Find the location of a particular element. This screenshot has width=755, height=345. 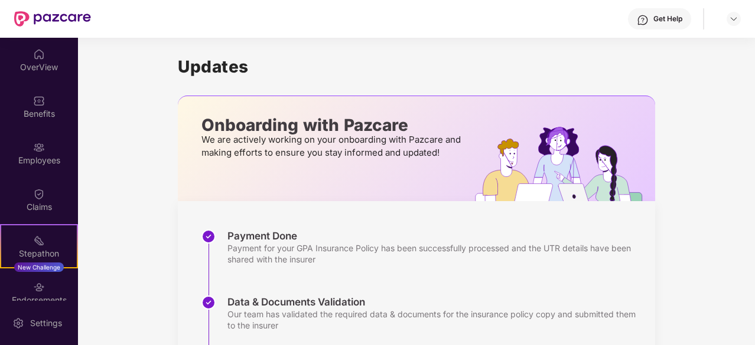

p: Onboarding with Pazcare is located at coordinates (332, 125).